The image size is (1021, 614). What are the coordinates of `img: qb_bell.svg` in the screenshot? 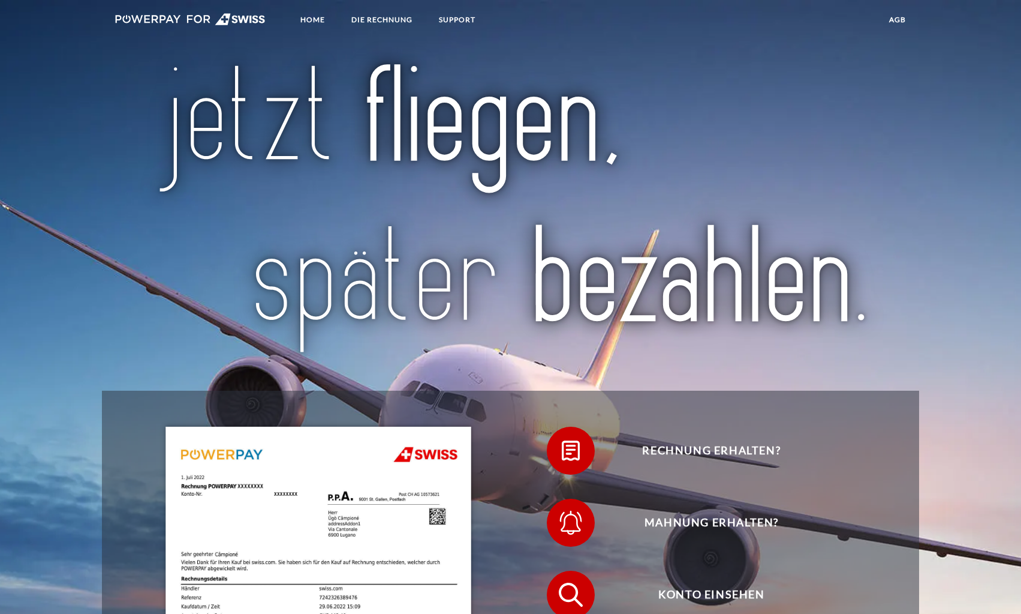 It's located at (571, 522).